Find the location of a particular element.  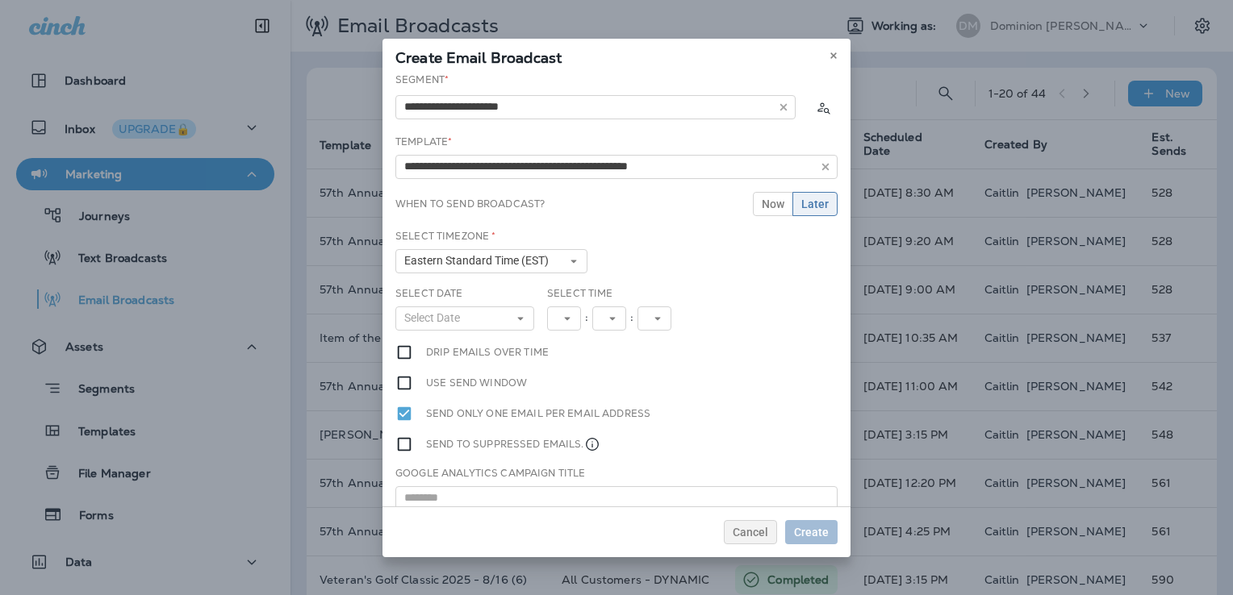

label: Select Time is located at coordinates (580, 294).